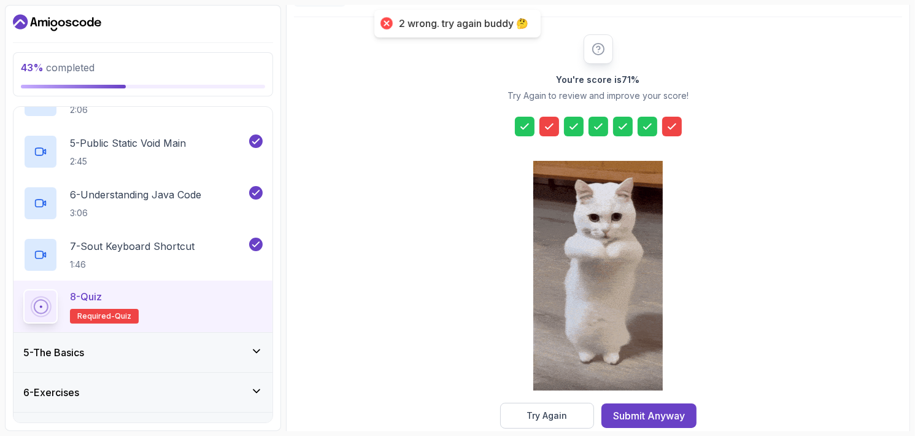  What do you see at coordinates (96, 316) in the screenshot?
I see `span: Required-` at bounding box center [96, 316].